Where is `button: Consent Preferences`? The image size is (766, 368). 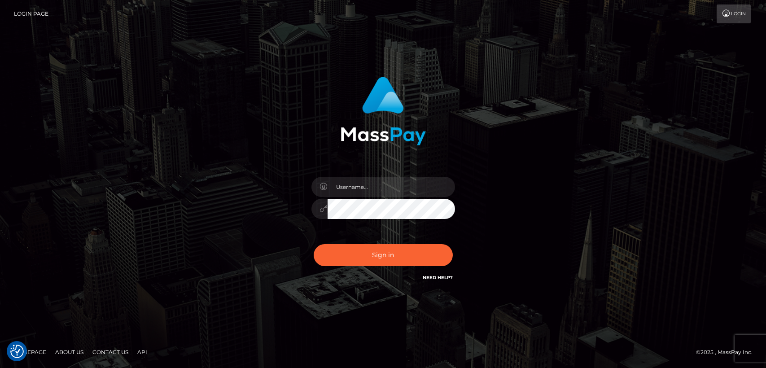 button: Consent Preferences is located at coordinates (17, 351).